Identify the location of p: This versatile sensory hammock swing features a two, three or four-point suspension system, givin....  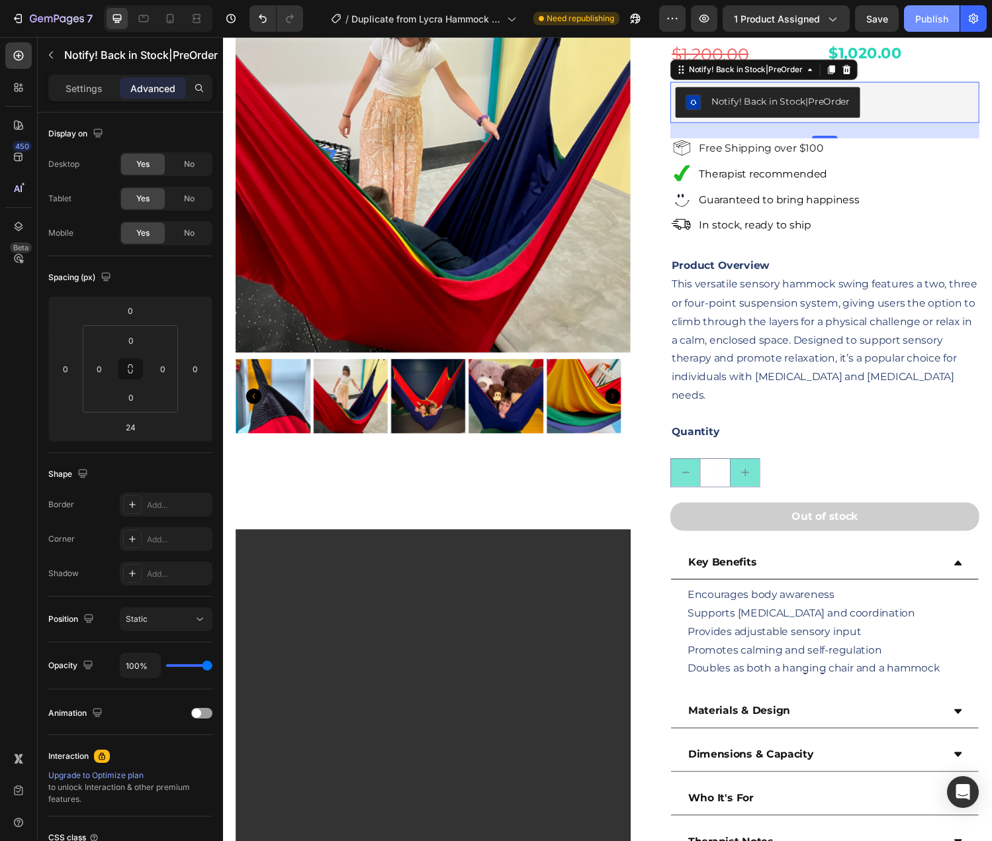
(622, 313).